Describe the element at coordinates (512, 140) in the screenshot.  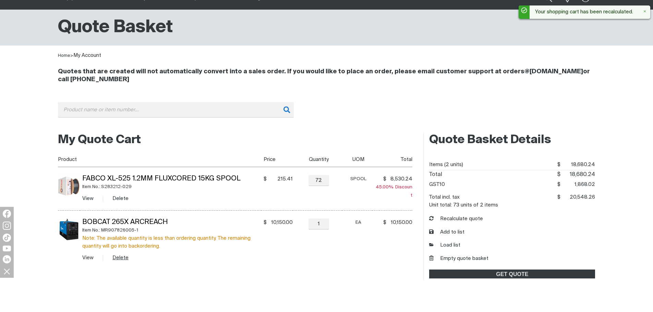
I see `h2: Quote Basket Details` at that location.